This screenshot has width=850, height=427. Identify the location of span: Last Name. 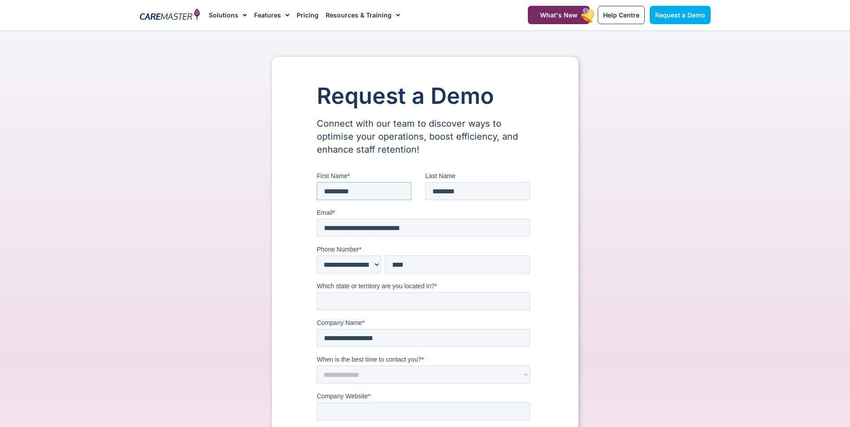
(124, 4).